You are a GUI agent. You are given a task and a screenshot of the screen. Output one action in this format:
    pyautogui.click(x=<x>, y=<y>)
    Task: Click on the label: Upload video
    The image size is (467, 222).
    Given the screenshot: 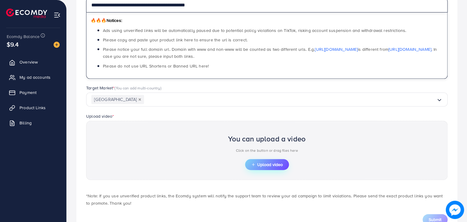 What is the action you would take?
    pyautogui.click(x=100, y=116)
    